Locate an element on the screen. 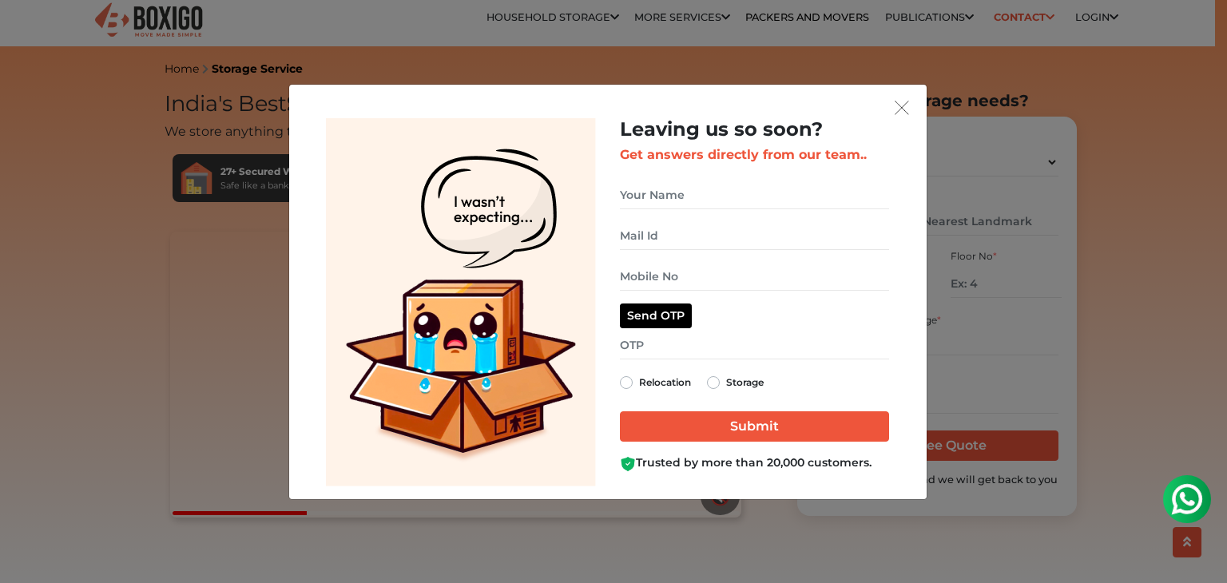 The width and height of the screenshot is (1227, 583). h3: Get answers directly from our team.. is located at coordinates (754, 154).